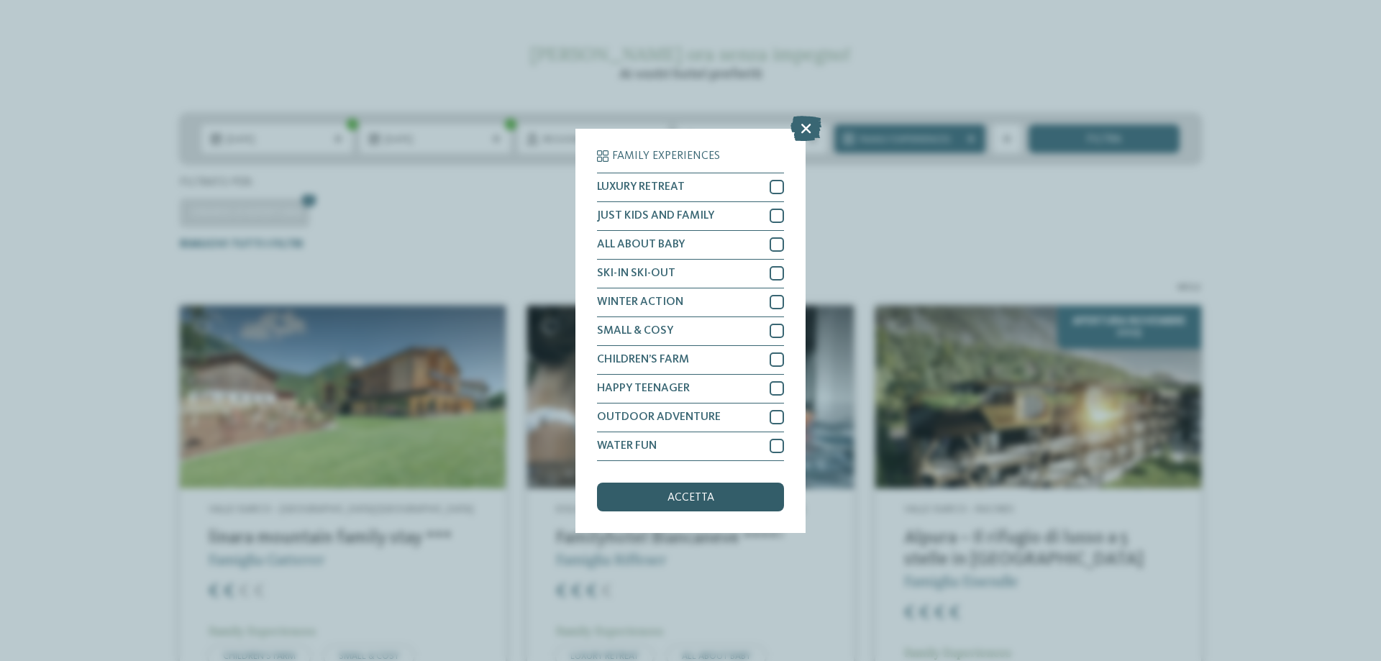 This screenshot has width=1381, height=661. Describe the element at coordinates (655, 216) in the screenshot. I see `span: JUST KIDS AND FAMILY` at that location.